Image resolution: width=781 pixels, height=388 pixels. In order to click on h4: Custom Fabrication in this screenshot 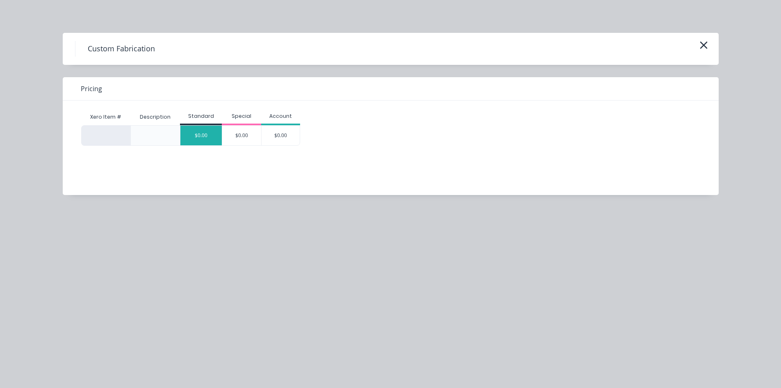, I will do `click(121, 49)`.